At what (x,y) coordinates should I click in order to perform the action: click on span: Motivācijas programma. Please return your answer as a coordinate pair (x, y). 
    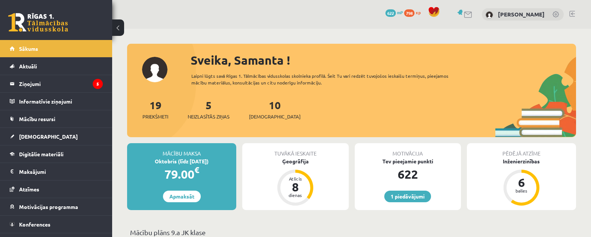
    Looking at the image, I should click on (49, 207).